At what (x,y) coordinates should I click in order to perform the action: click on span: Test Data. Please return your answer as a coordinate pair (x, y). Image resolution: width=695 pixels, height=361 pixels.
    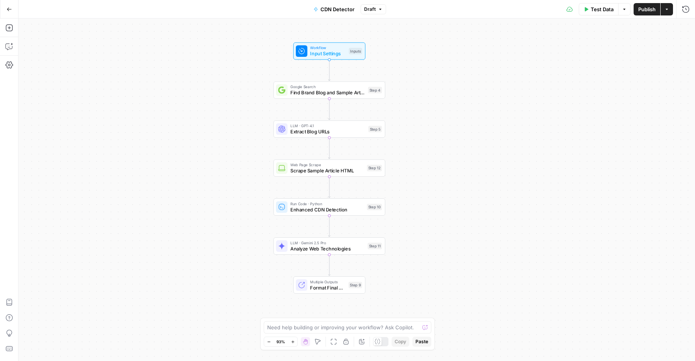
    Looking at the image, I should click on (602, 9).